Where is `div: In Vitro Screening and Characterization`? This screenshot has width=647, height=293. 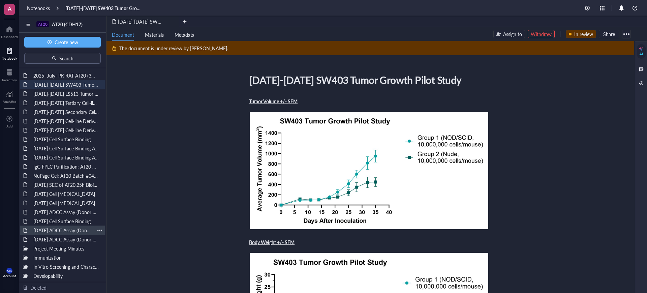 div: In Vitro Screening and Characterization is located at coordinates (66, 266).